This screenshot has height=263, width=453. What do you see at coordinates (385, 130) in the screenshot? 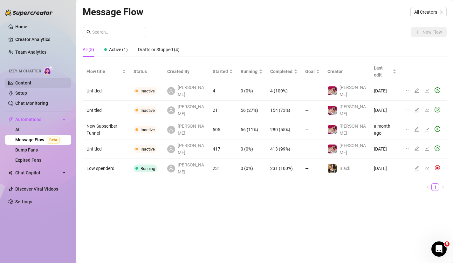
I see `td: a month ago` at bounding box center [385, 130].